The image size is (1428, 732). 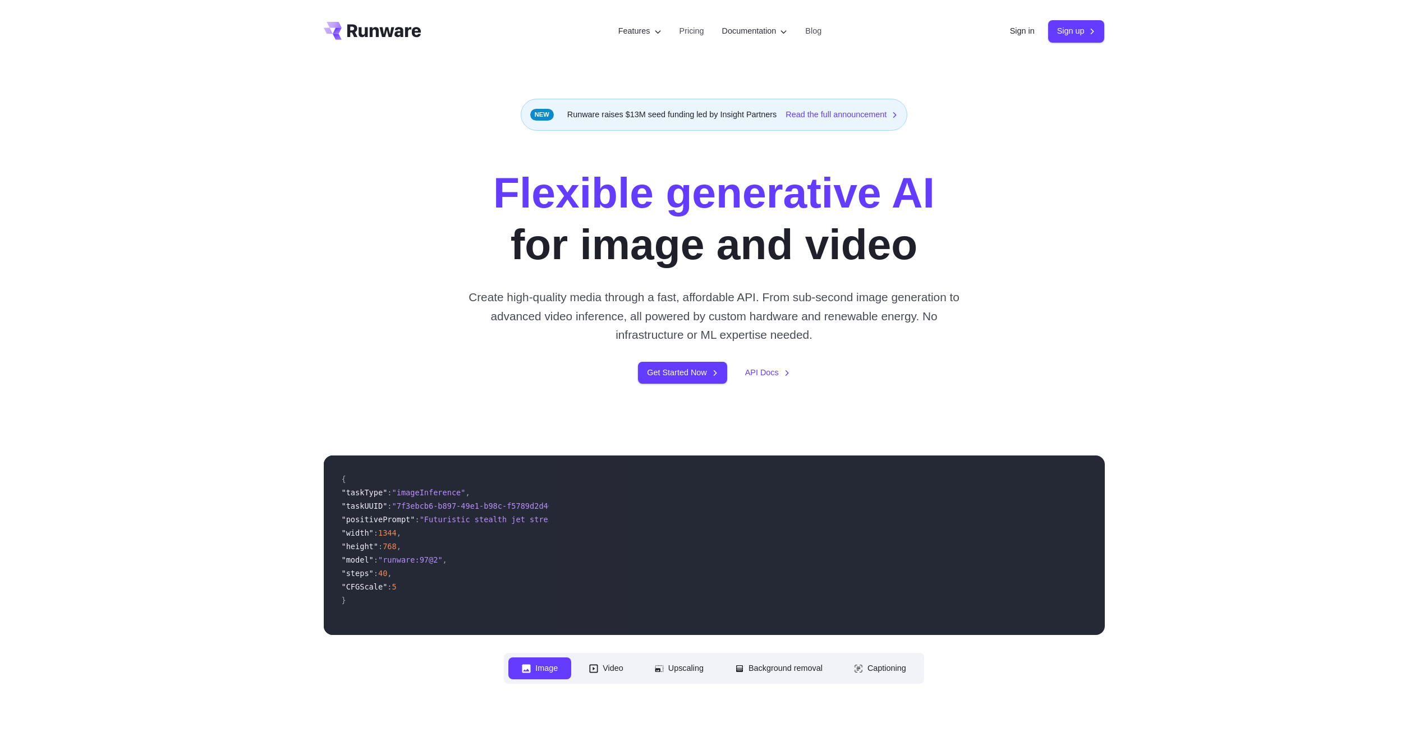 I want to click on span: "runware:97@2", so click(x=410, y=560).